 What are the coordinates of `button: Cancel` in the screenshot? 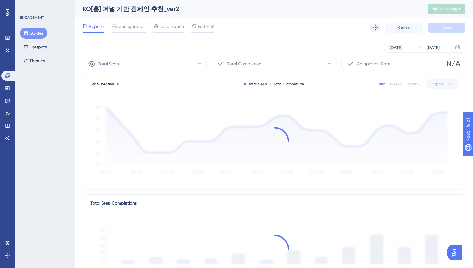 It's located at (404, 28).